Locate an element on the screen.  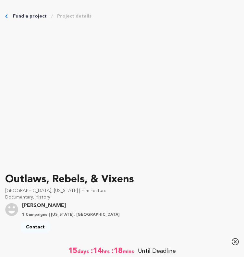
span: :18 is located at coordinates (117, 251).